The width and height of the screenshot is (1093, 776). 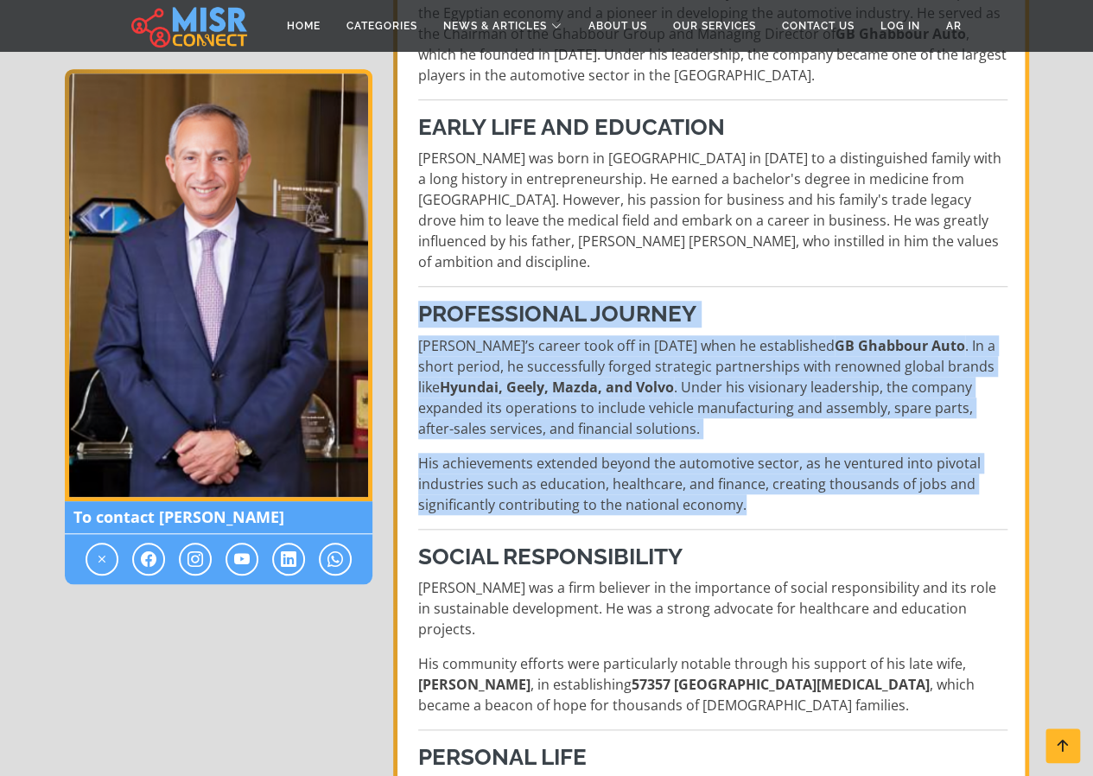 What do you see at coordinates (502, 757) in the screenshot?
I see `strong: Personal Life` at bounding box center [502, 757].